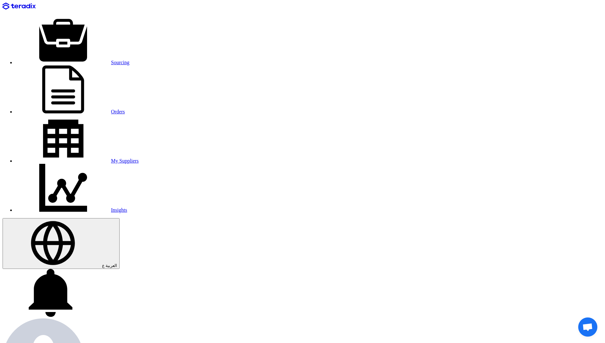  Describe the element at coordinates (72, 62) in the screenshot. I see `a: Sourcing` at that location.